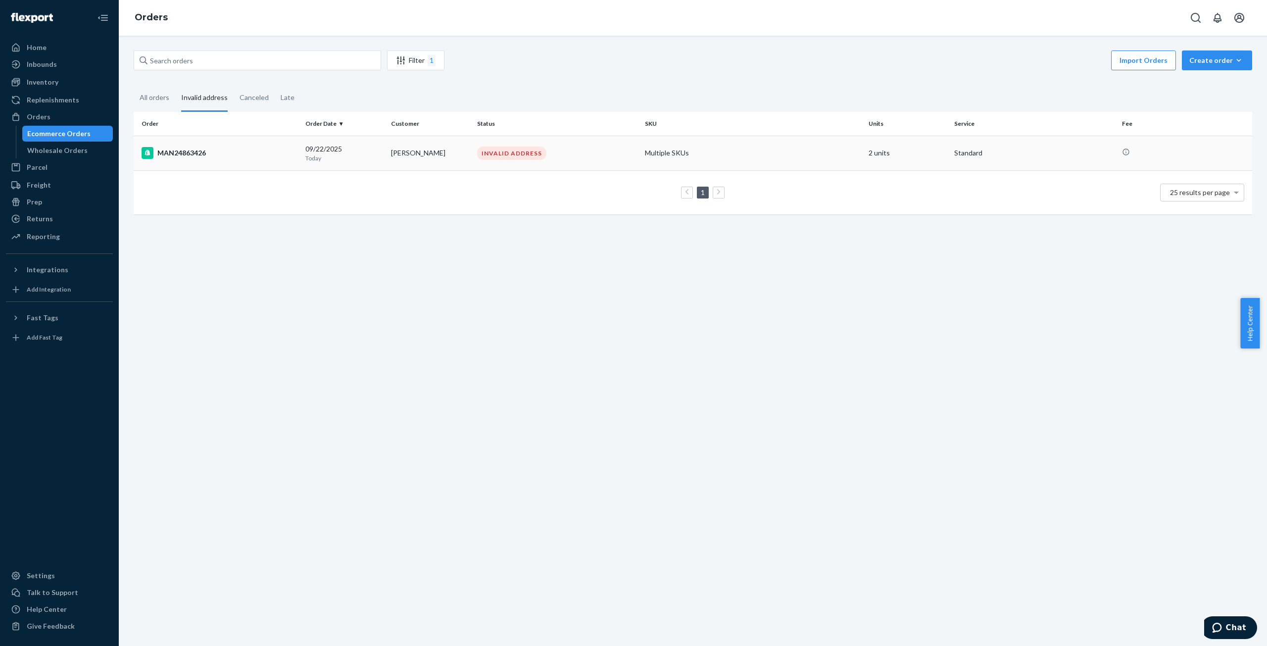  Describe the element at coordinates (59, 219) in the screenshot. I see `a: Returns` at that location.